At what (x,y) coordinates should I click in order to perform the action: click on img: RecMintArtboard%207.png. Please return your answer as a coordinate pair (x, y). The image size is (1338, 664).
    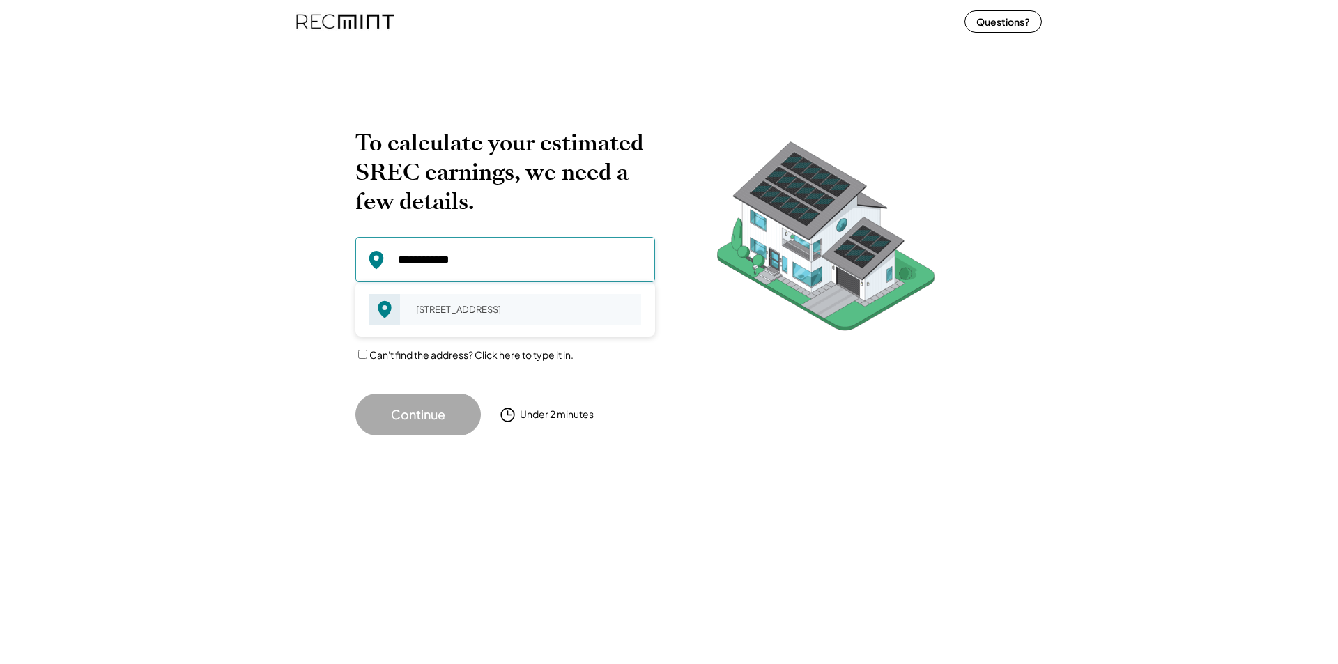
    Looking at the image, I should click on (826, 240).